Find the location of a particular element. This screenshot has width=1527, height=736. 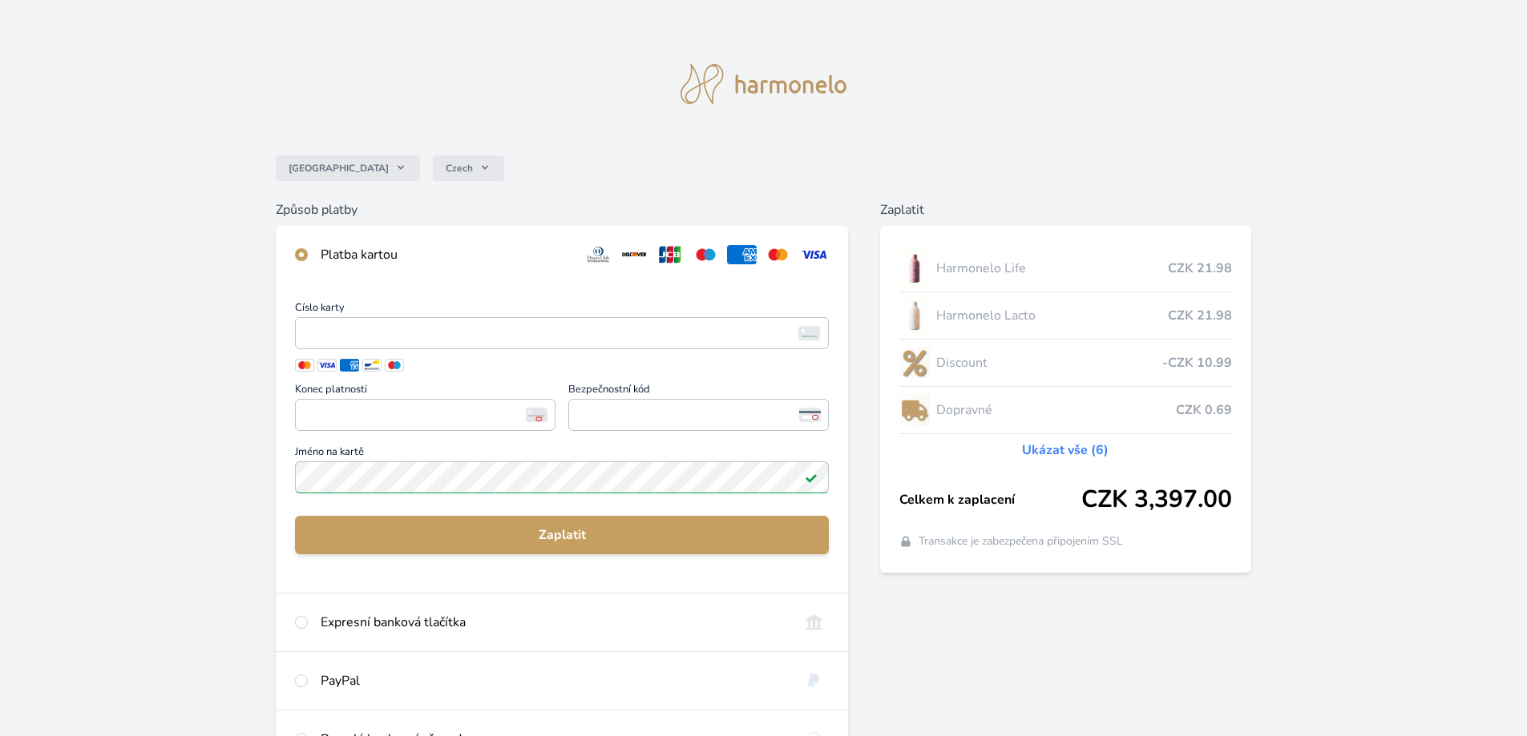

img: CLEAN_LIFE_se_stinem_x-lo.jpg is located at coordinates (914, 268).